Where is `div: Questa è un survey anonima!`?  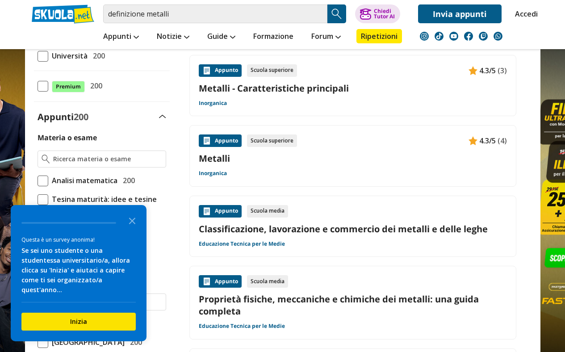
div: Questa è un survey anonima! is located at coordinates (79, 239).